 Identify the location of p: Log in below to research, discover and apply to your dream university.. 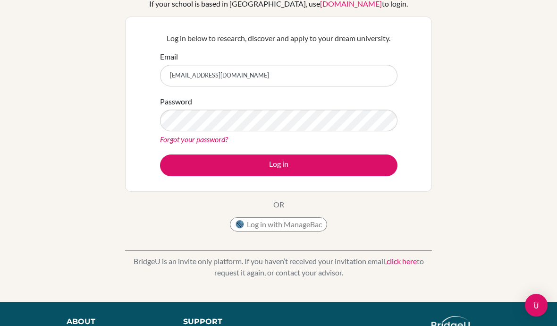
(279, 38).